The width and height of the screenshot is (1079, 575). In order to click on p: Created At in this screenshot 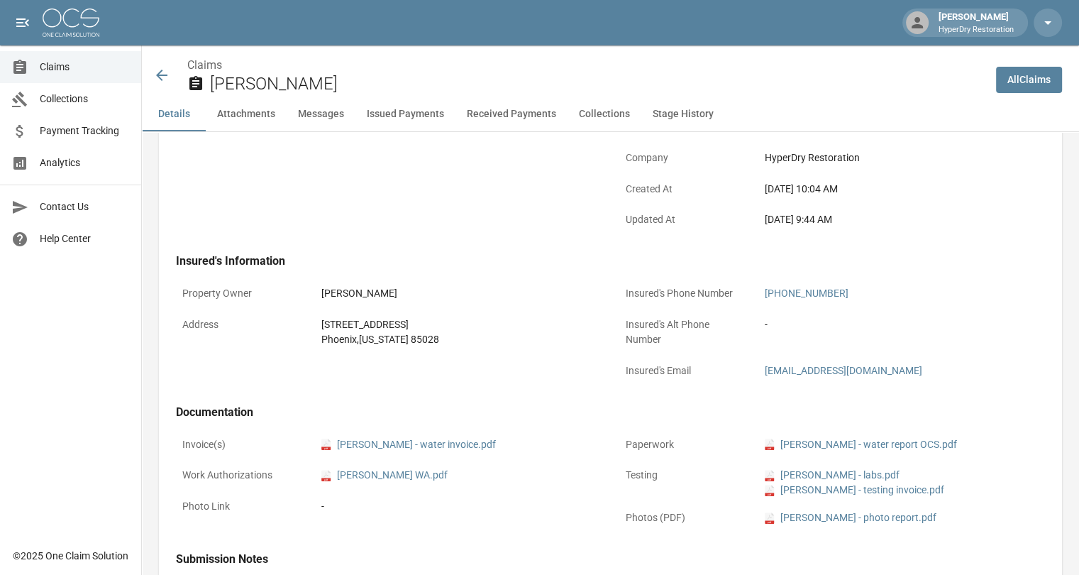, I will do `click(683, 189)`.